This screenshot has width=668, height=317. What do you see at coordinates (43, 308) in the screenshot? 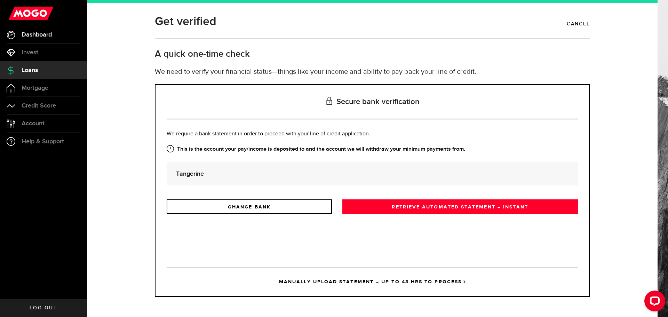
I see `span: Log out` at bounding box center [43, 308].